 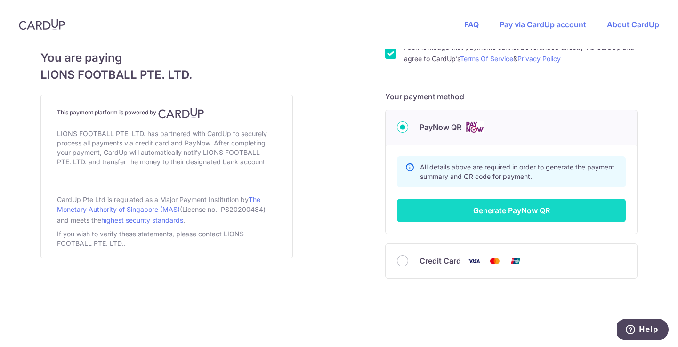 What do you see at coordinates (512, 127) in the screenshot?
I see `div: PayNow QR Cards logo` at bounding box center [512, 127].